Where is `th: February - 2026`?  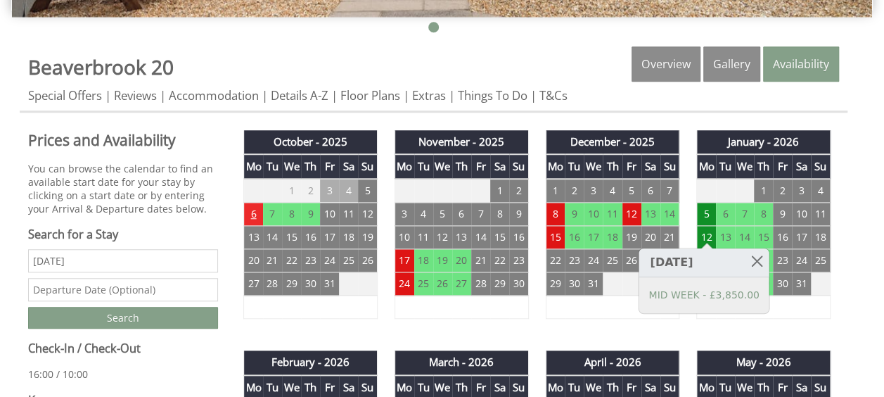
th: February - 2026 is located at coordinates (311, 362).